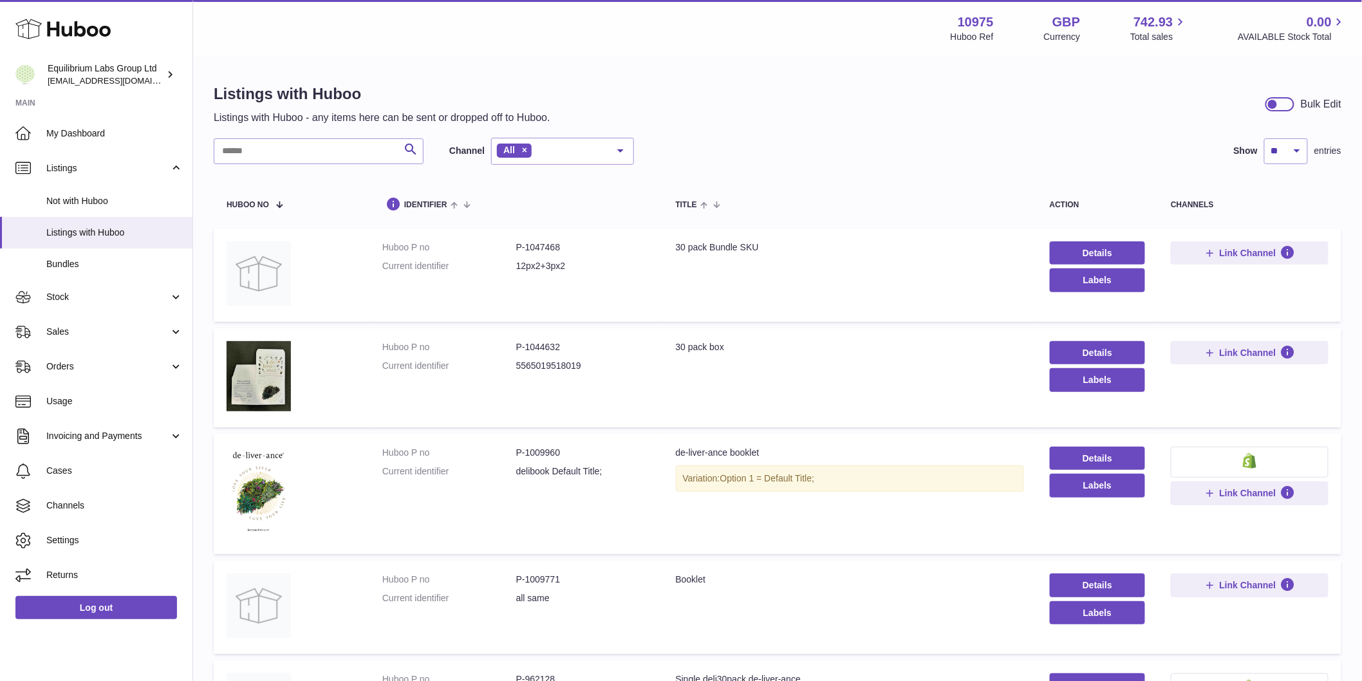  What do you see at coordinates (850, 452) in the screenshot?
I see `div: de-liver-ance booklet` at bounding box center [850, 452].